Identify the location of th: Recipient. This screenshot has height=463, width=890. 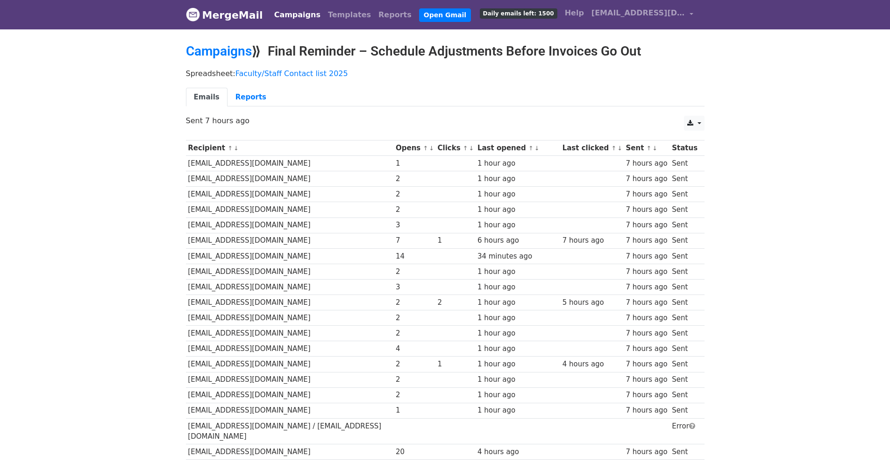
(289, 148).